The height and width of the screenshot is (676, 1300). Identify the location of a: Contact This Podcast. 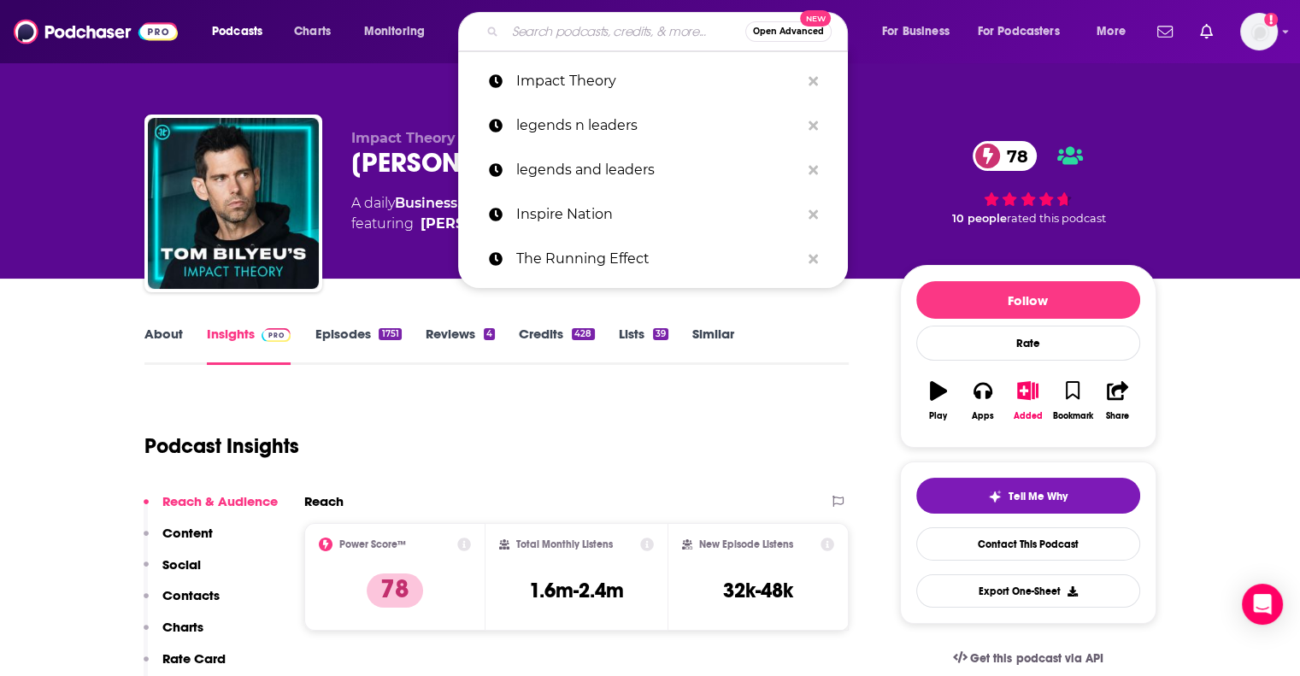
(1028, 543).